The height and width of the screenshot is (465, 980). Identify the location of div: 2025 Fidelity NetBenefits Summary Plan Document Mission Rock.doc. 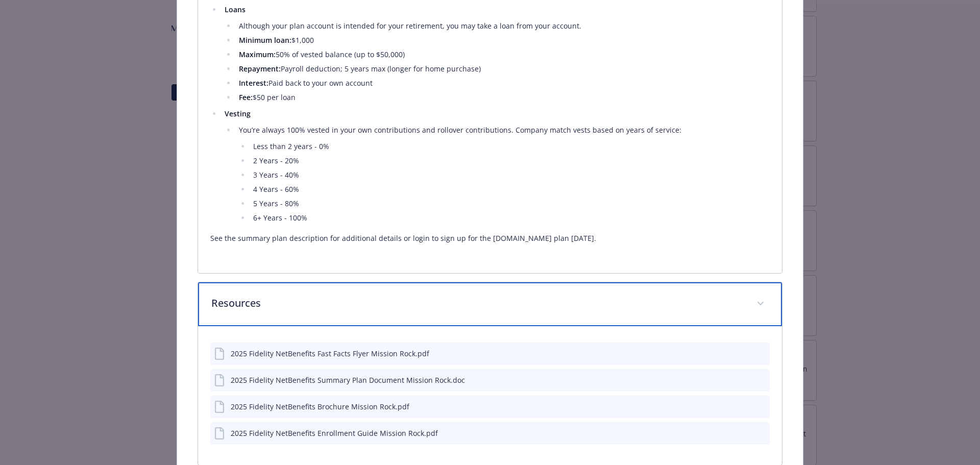
(347, 380).